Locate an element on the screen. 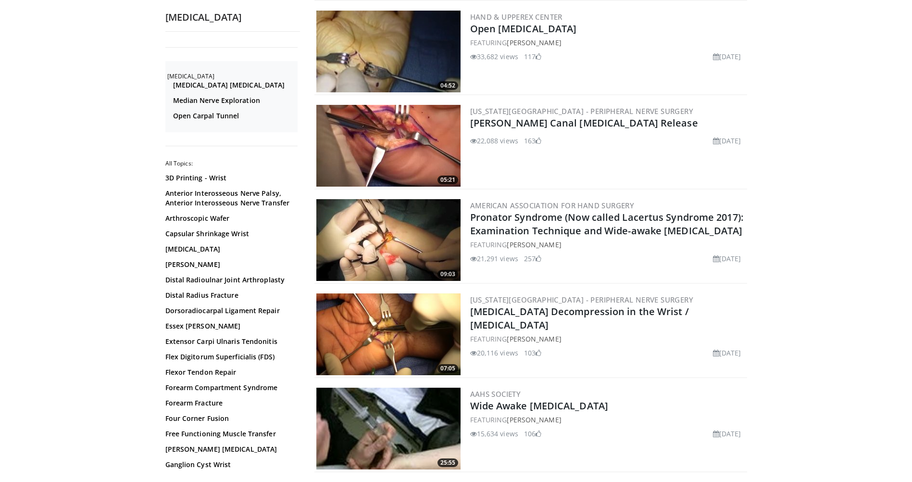 The image size is (912, 482). h2: All Topics: is located at coordinates (231, 163).